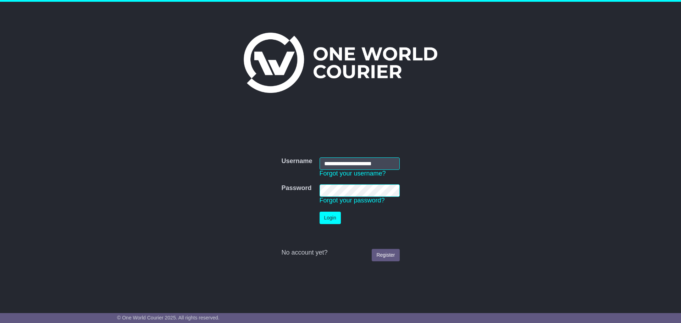 This screenshot has width=681, height=323. What do you see at coordinates (297, 161) in the screenshot?
I see `label: Username` at bounding box center [297, 161].